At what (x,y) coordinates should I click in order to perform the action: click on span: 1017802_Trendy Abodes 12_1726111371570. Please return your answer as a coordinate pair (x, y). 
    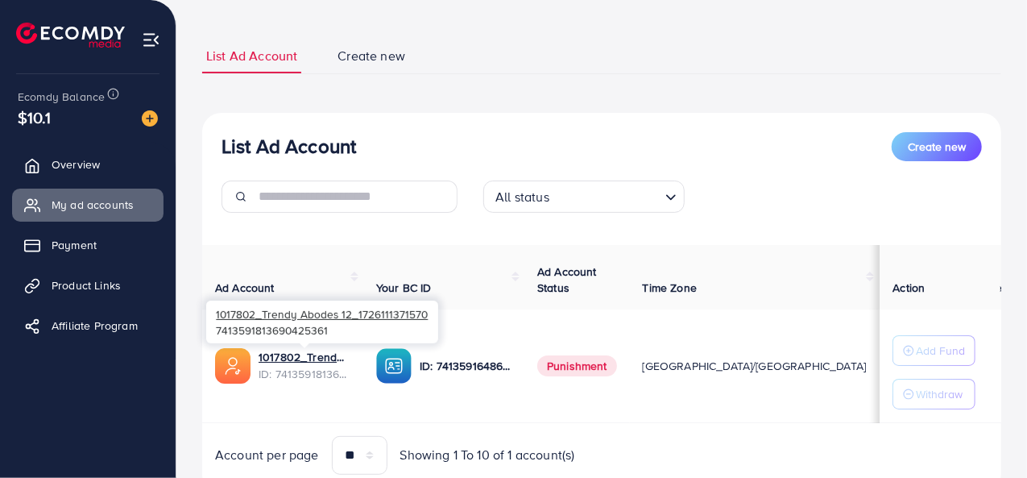
    Looking at the image, I should click on (321, 313).